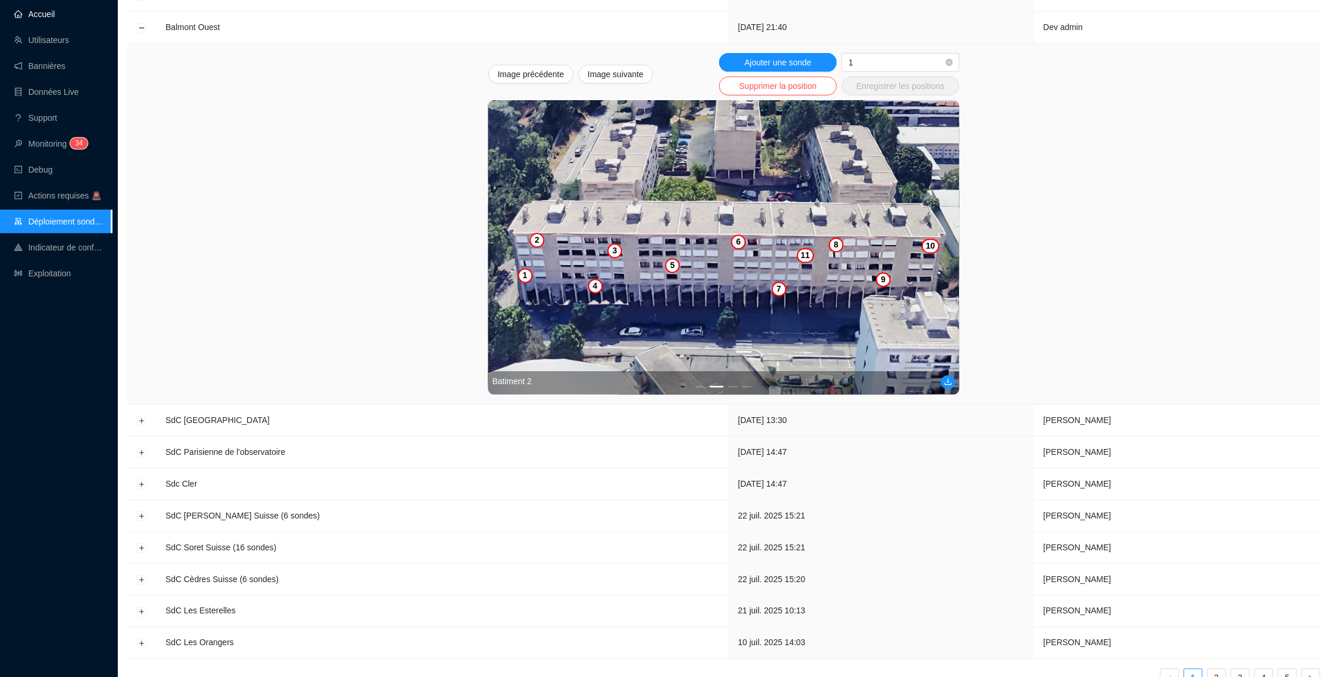  What do you see at coordinates (778, 62) in the screenshot?
I see `span: Ajouter une sonde` at bounding box center [778, 62].